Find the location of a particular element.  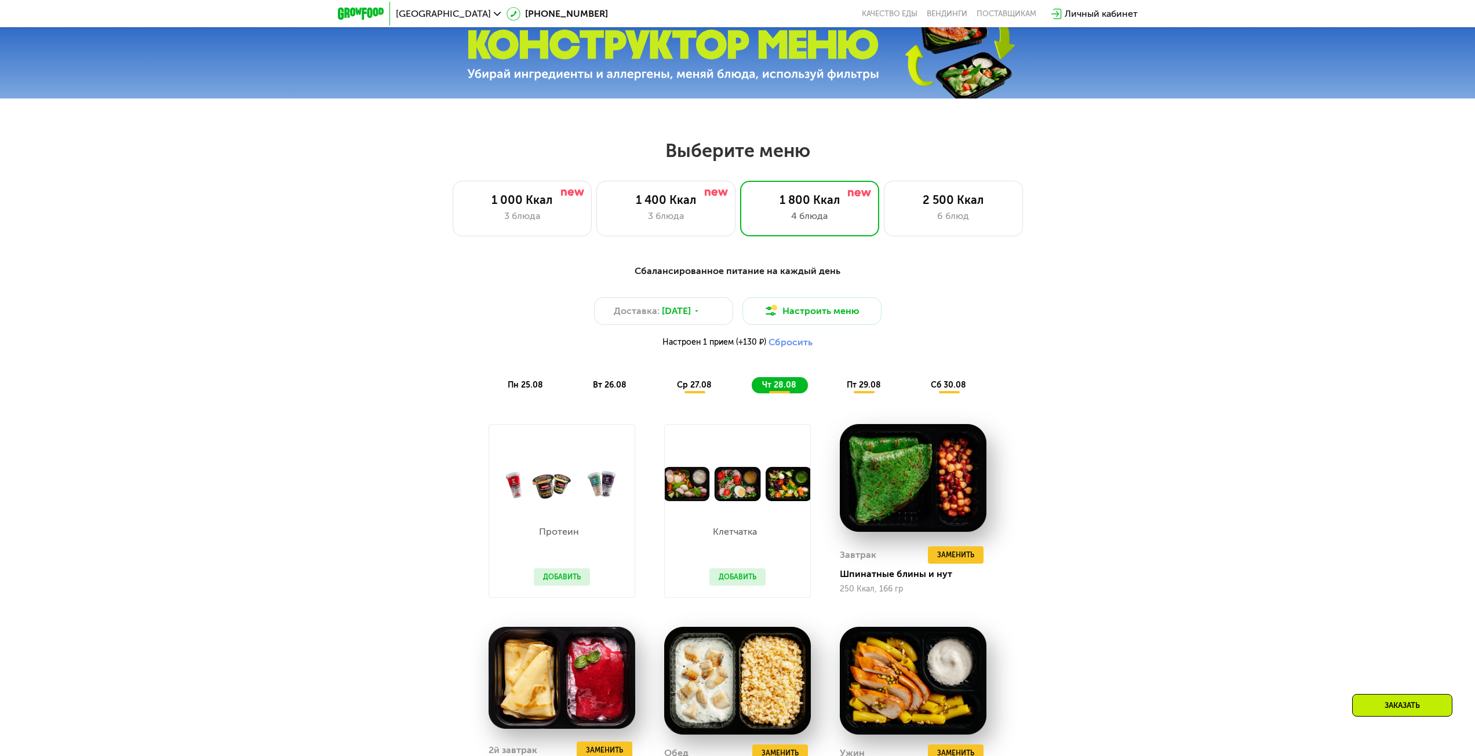

span: вт 26.08 is located at coordinates (610, 385).